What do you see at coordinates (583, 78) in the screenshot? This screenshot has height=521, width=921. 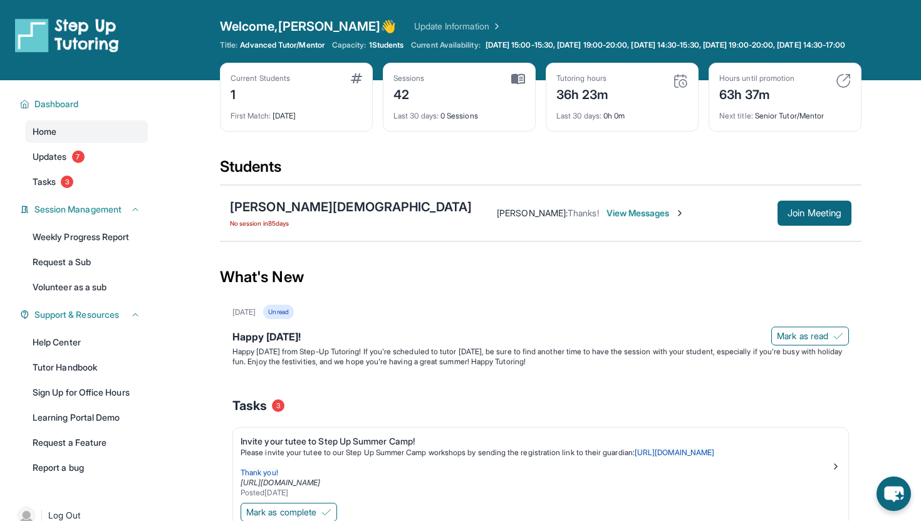 I see `div: Tutoring hours` at bounding box center [583, 78].